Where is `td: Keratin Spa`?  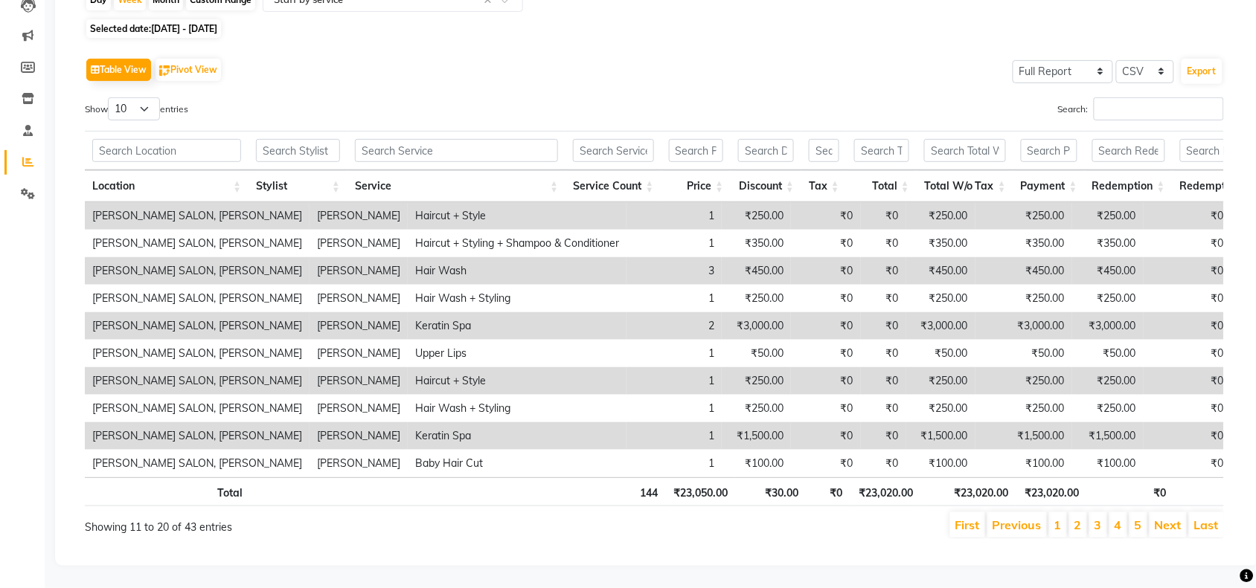
td: Keratin Spa is located at coordinates (517, 326).